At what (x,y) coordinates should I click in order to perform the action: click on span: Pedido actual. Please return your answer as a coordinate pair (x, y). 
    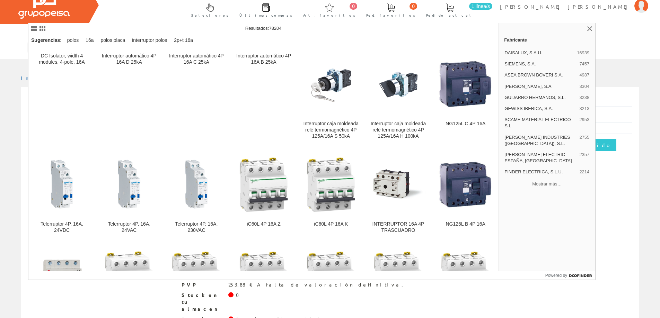
    Looking at the image, I should click on (450, 15).